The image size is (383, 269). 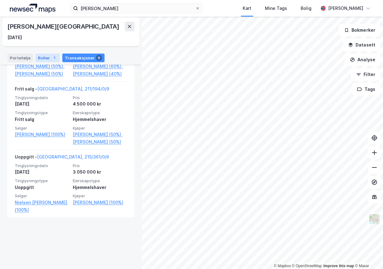 What do you see at coordinates (362, 45) in the screenshot?
I see `button: Datasett` at bounding box center [362, 45].